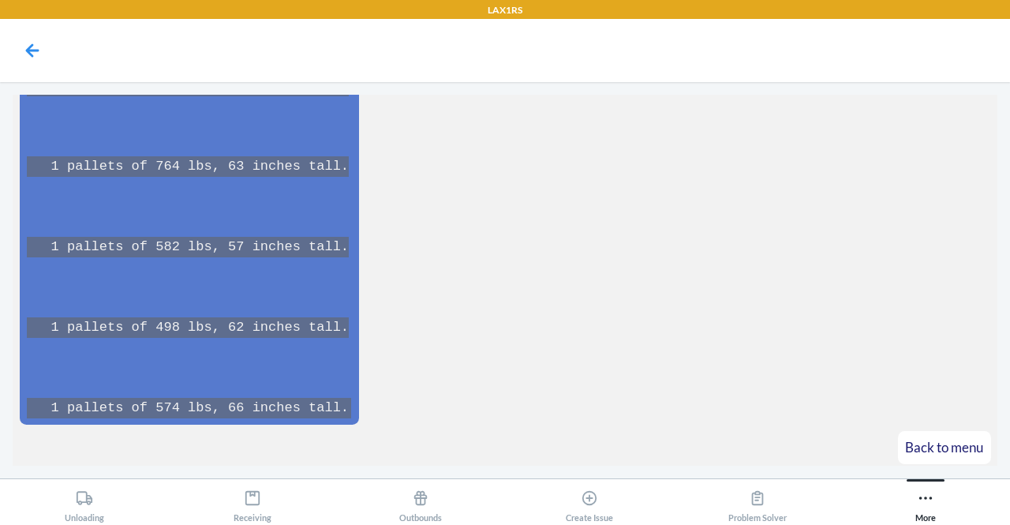  I want to click on span: Back to menu, so click(943, 446).